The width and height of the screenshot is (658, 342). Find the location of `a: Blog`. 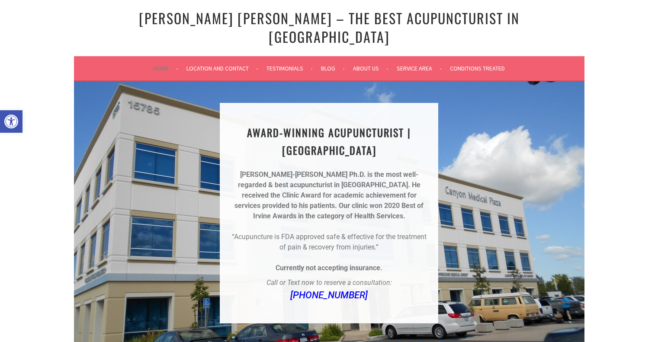

a: Blog is located at coordinates (333, 68).